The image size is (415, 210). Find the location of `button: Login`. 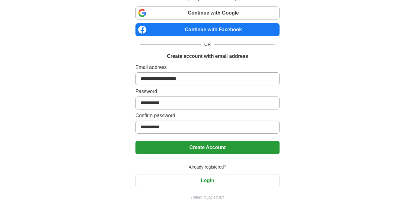

button: Login is located at coordinates (207, 180).